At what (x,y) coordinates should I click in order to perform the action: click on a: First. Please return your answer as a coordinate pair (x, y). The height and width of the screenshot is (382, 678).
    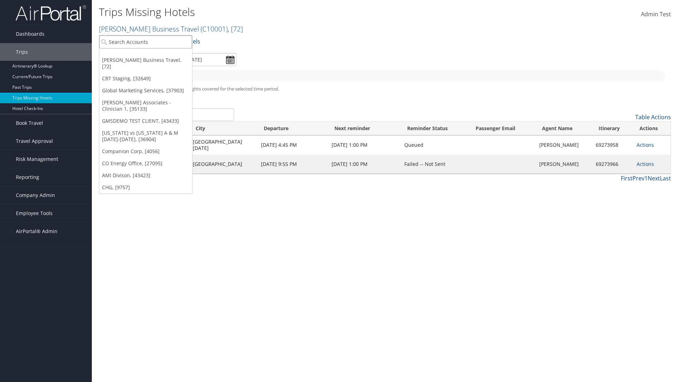
    Looking at the image, I should click on (627, 178).